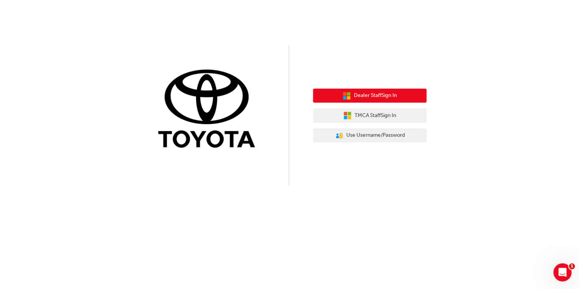  Describe the element at coordinates (370, 96) in the screenshot. I see `button: Dealer StaffSign In` at that location.